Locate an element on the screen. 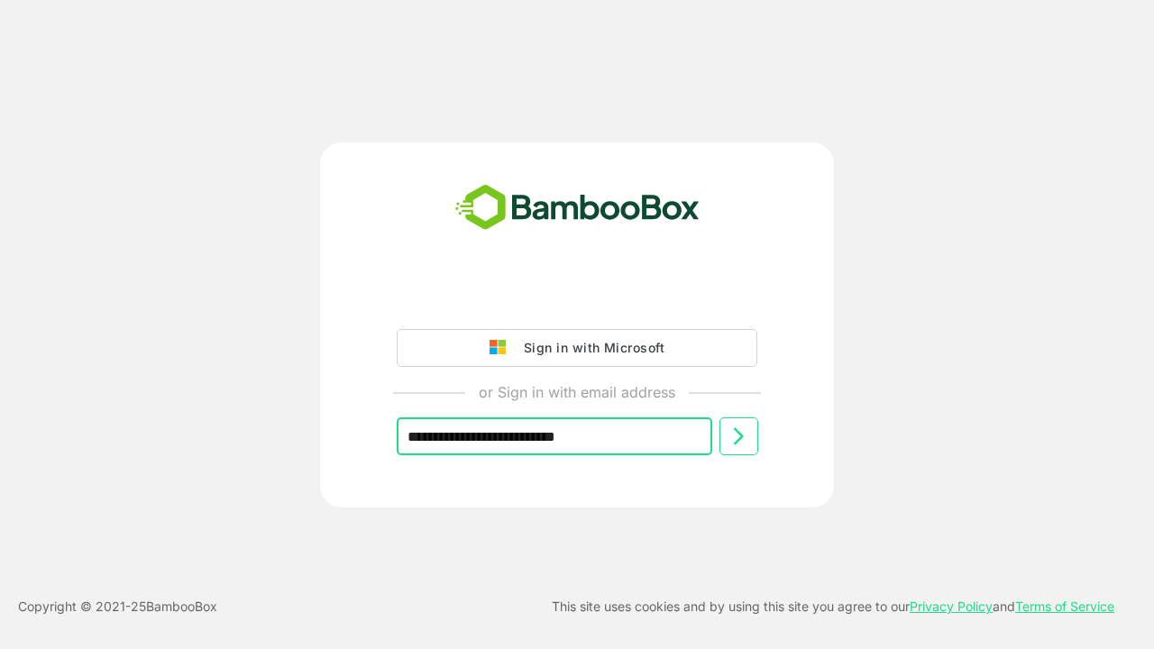 This screenshot has height=649, width=1154. div: Sign in with Microsoft is located at coordinates (590, 348).